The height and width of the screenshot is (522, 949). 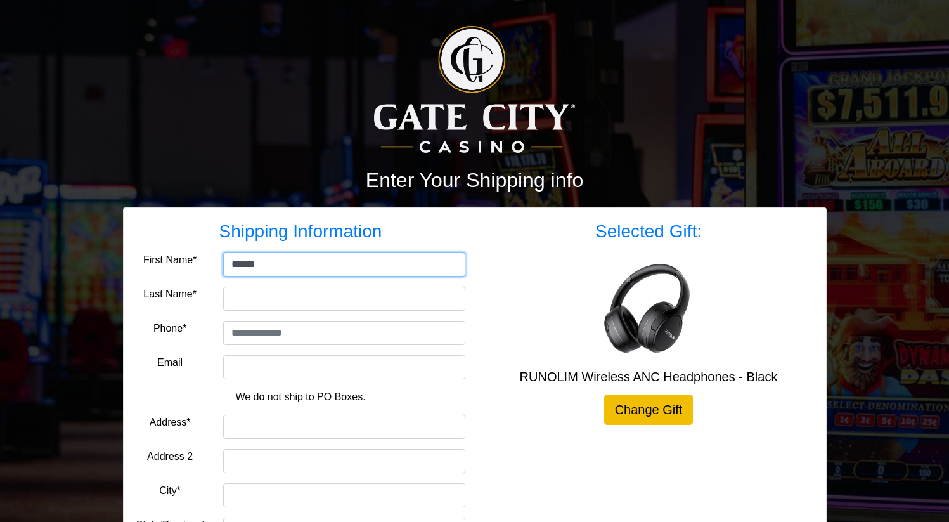 What do you see at coordinates (170, 328) in the screenshot?
I see `label: Phone*` at bounding box center [170, 328].